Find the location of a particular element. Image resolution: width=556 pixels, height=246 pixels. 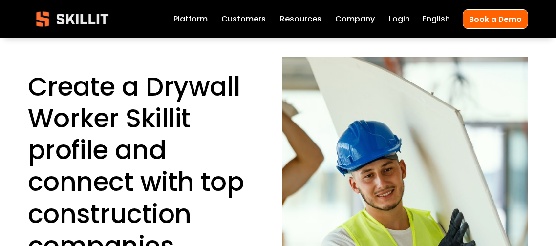

span: English is located at coordinates (437, 19).